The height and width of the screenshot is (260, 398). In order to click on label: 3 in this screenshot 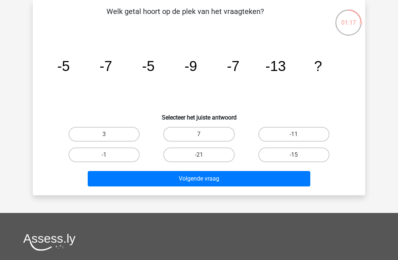, I will do `click(104, 134)`.